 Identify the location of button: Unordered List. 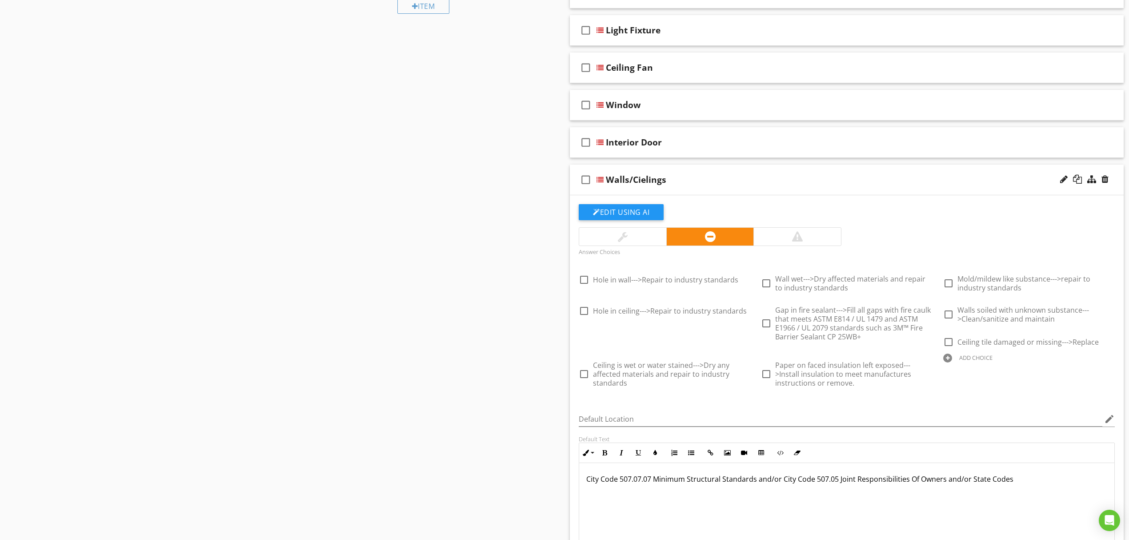
(691, 453).